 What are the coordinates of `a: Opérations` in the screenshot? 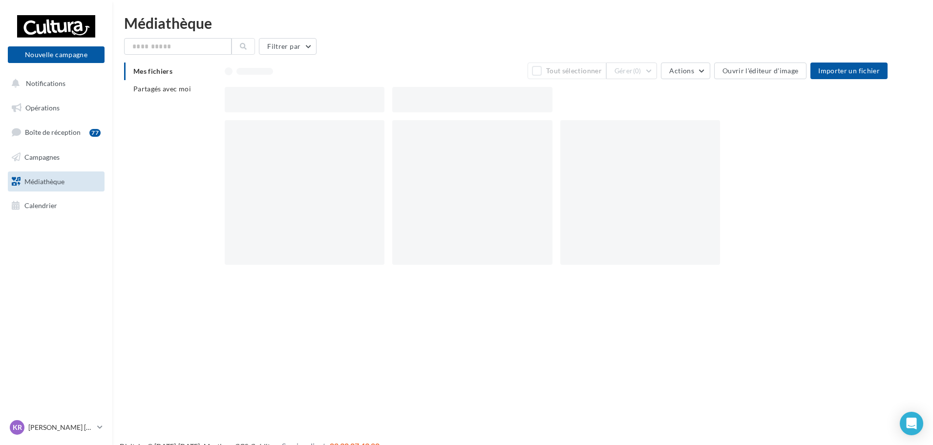 It's located at (56, 108).